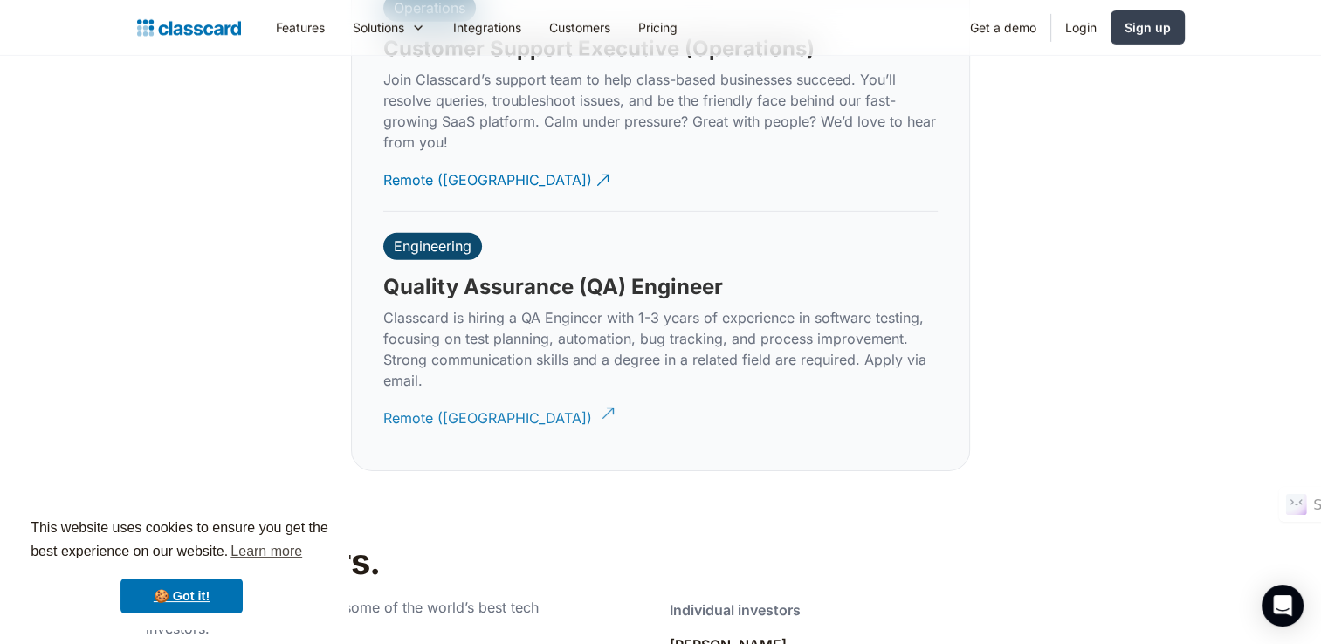  I want to click on p: Join Classcard’s support team to help class-based businesses succeed. You’ll resolve queries, tro..., so click(660, 111).